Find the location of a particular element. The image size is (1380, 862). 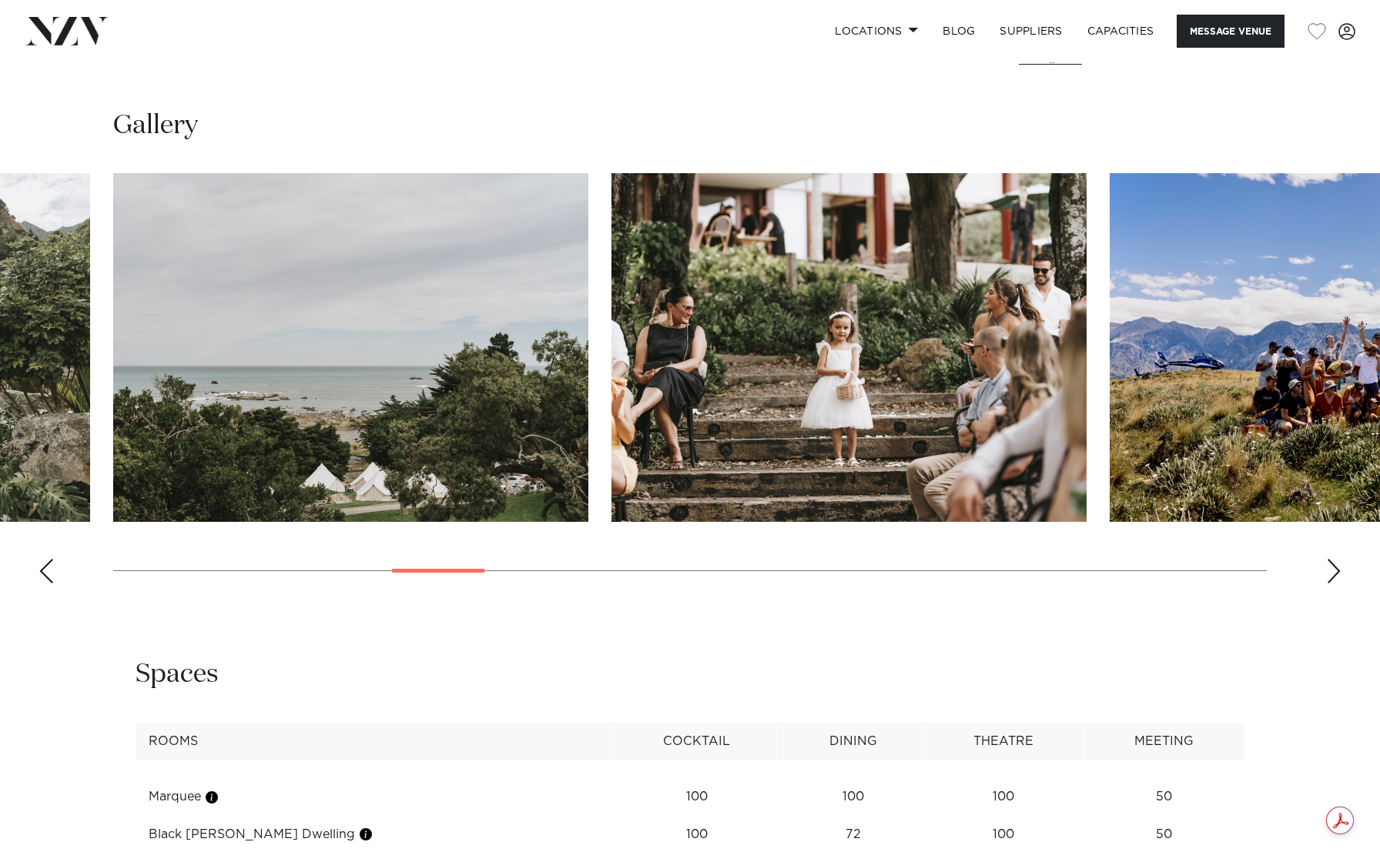

th: Meeting is located at coordinates (1163, 741).